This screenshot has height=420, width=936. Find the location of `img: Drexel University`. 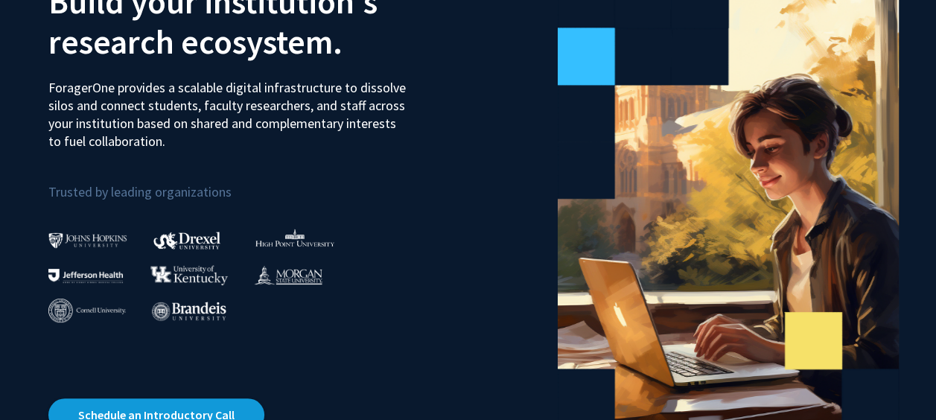

img: Drexel University is located at coordinates (187, 240).